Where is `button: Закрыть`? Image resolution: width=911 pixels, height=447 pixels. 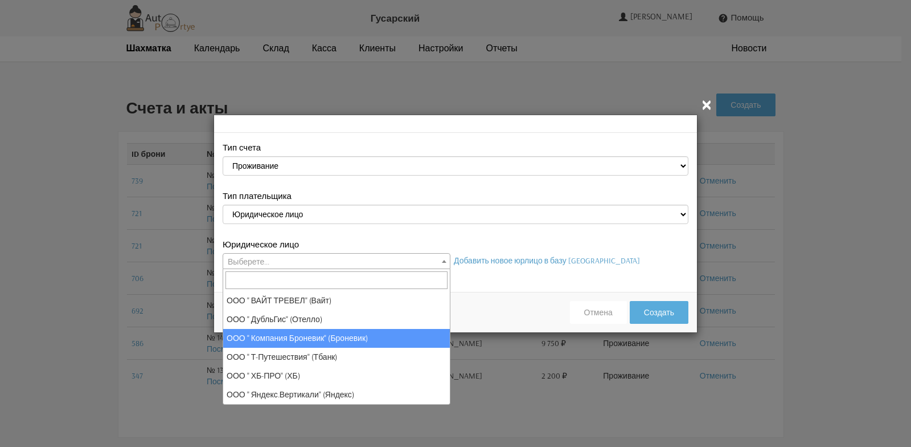
button: Закрыть is located at coordinates (707, 104).